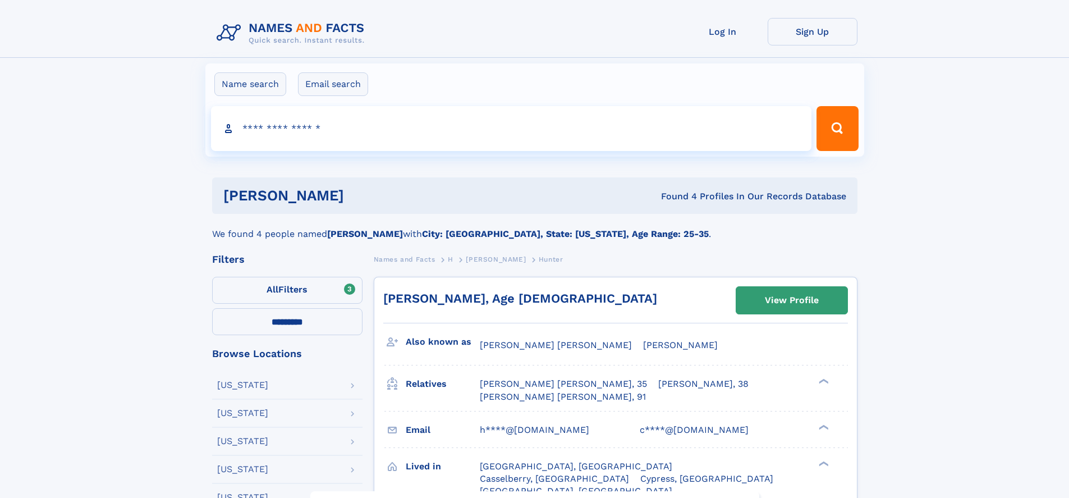 The width and height of the screenshot is (1069, 498). What do you see at coordinates (792, 300) in the screenshot?
I see `div: View Profile` at bounding box center [792, 300].